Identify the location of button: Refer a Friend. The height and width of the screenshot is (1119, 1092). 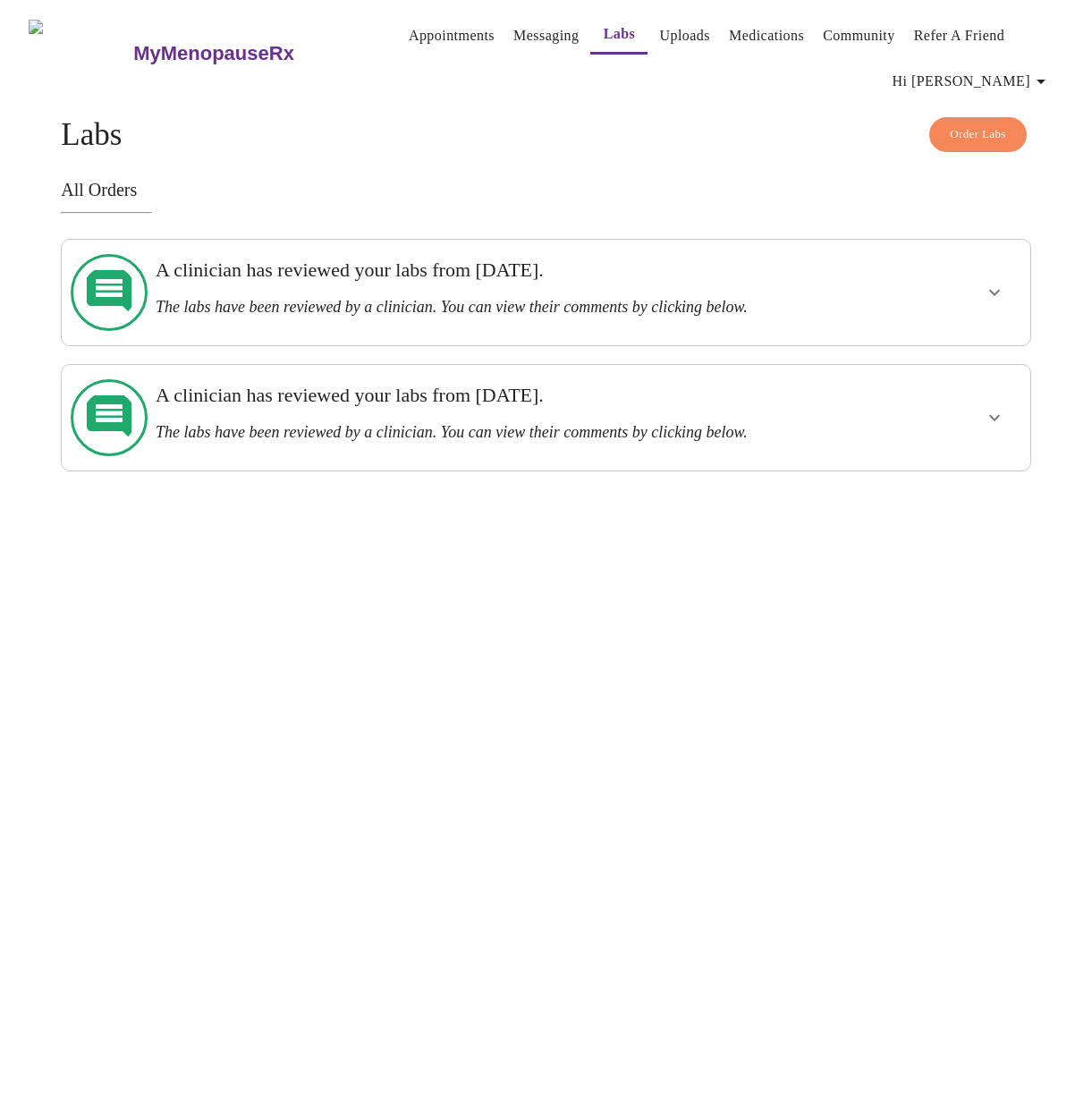
(960, 36).